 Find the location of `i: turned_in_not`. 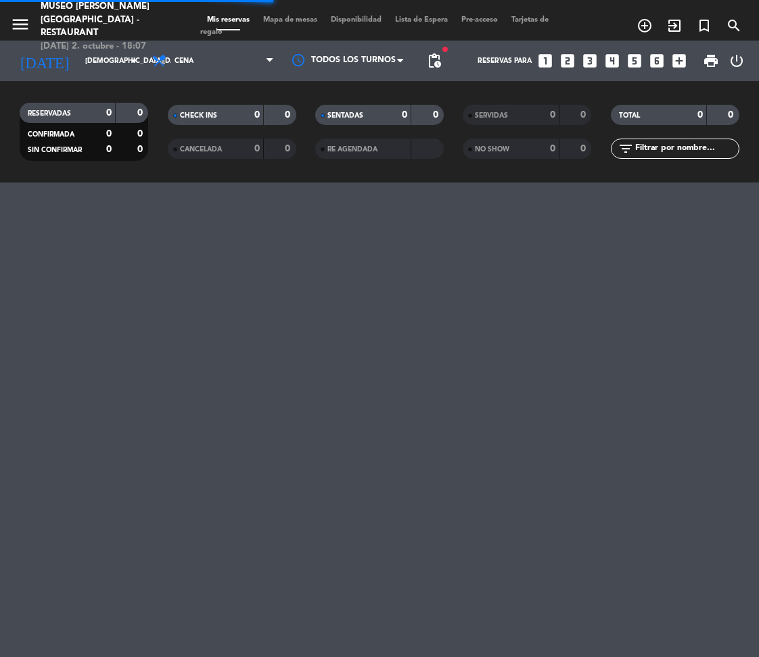

i: turned_in_not is located at coordinates (704, 26).